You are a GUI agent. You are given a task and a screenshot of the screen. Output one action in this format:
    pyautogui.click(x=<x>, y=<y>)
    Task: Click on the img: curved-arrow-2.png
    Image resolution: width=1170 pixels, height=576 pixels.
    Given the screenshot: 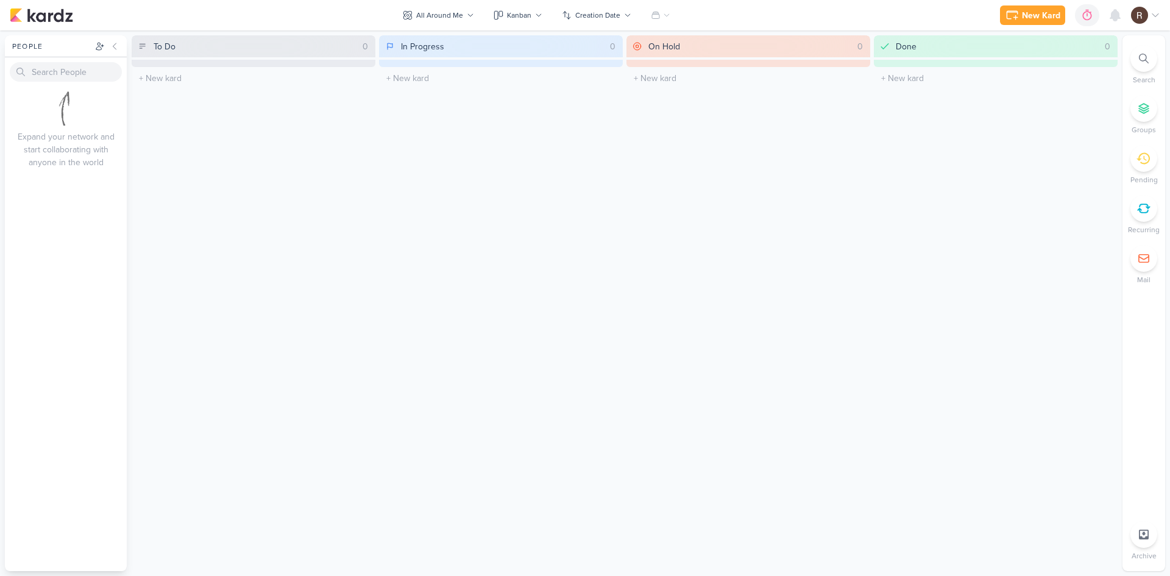 What is the action you would take?
    pyautogui.click(x=66, y=108)
    